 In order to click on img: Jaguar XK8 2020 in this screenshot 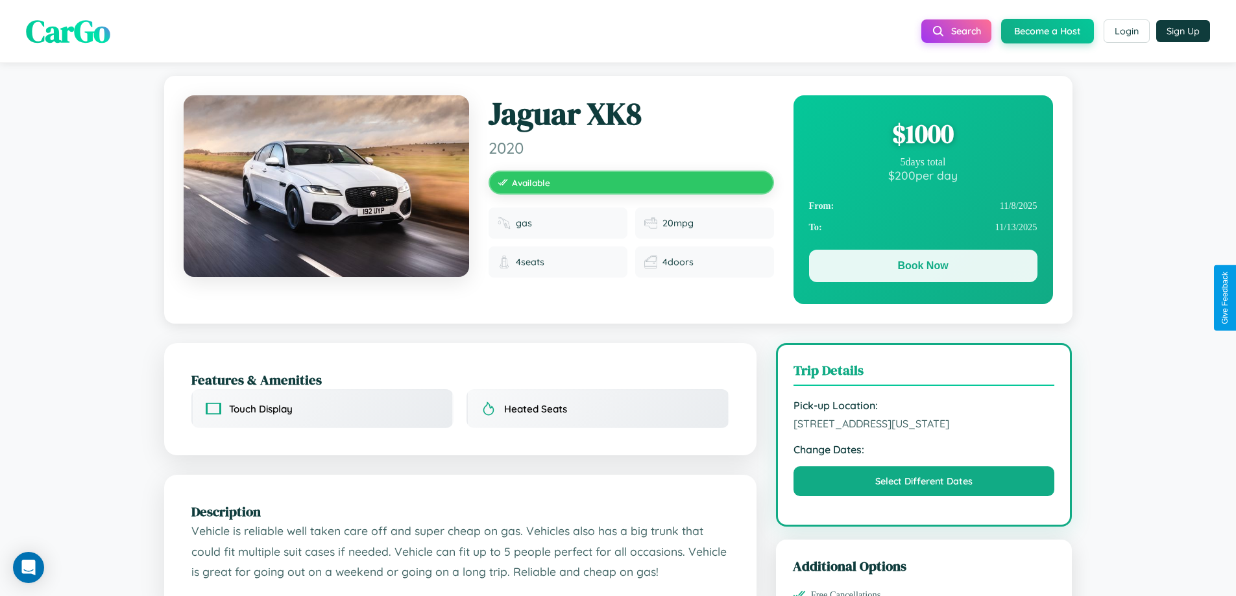, I will do `click(326, 186)`.